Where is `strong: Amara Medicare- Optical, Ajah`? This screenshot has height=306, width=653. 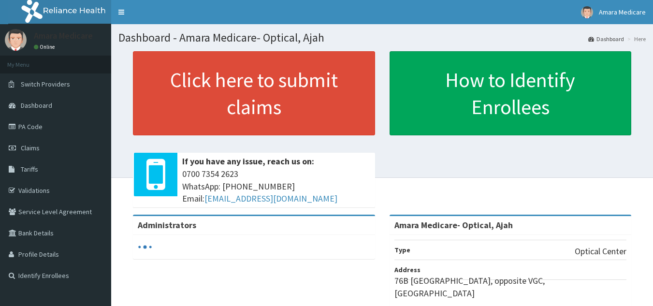
strong: Amara Medicare- Optical, Ajah is located at coordinates (453, 225).